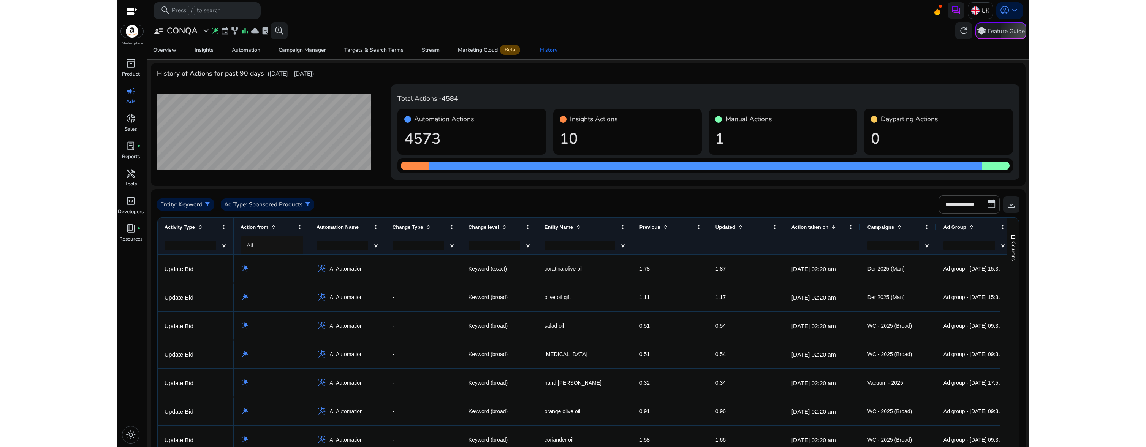 The width and height of the screenshot is (1146, 447). What do you see at coordinates (559, 227) in the screenshot?
I see `span: Entity Name` at bounding box center [559, 227].